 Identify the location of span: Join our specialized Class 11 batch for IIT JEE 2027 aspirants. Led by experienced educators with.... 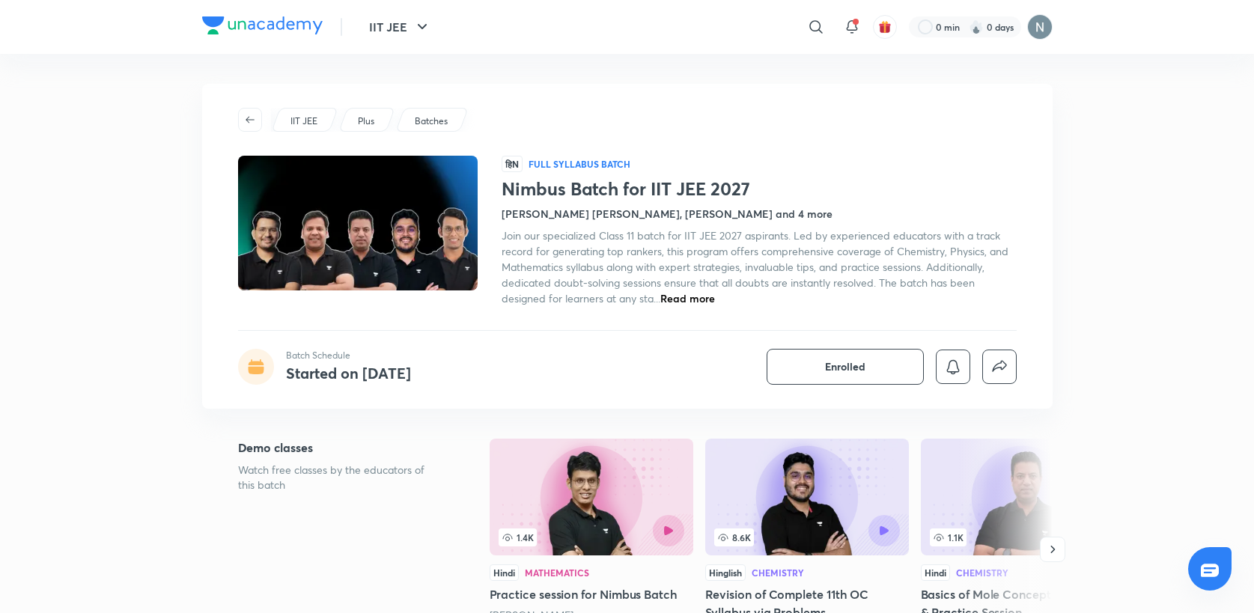
(755, 267).